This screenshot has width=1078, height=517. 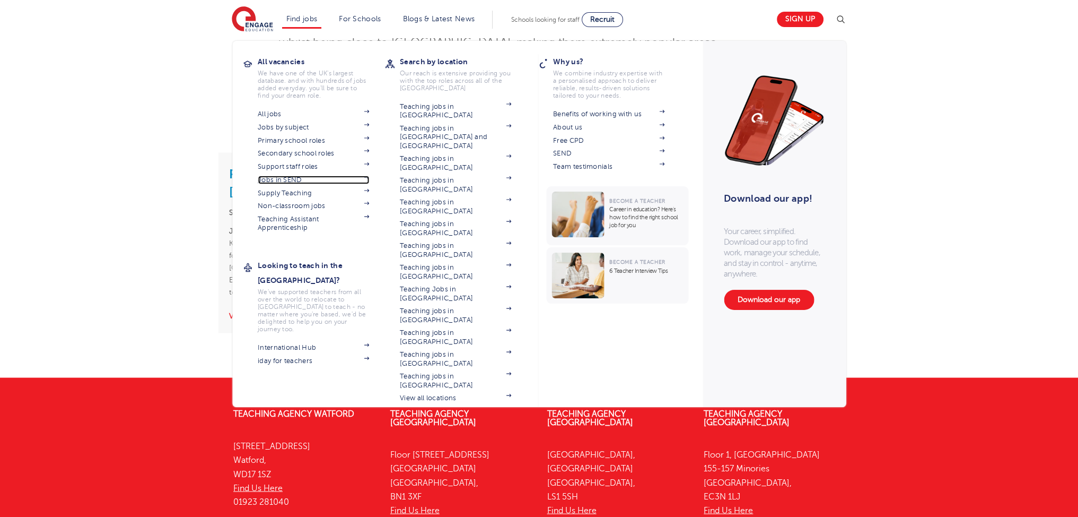 I want to click on a: Team testimonials, so click(x=609, y=167).